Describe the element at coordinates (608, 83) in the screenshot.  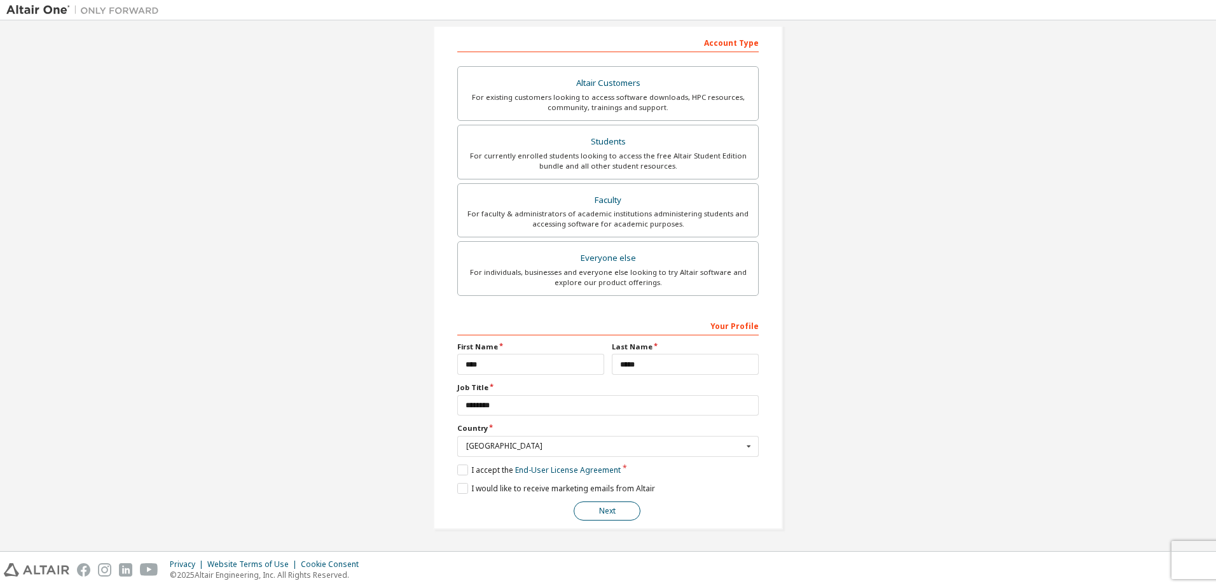
I see `div: Altair Customers` at that location.